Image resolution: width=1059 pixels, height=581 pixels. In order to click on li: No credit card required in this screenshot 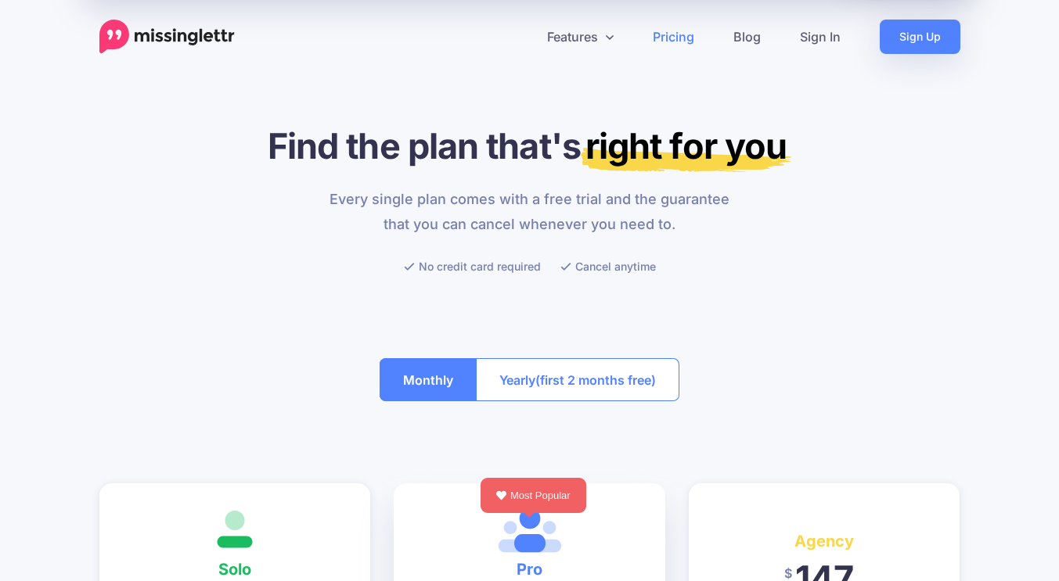, I will do `click(472, 266)`.